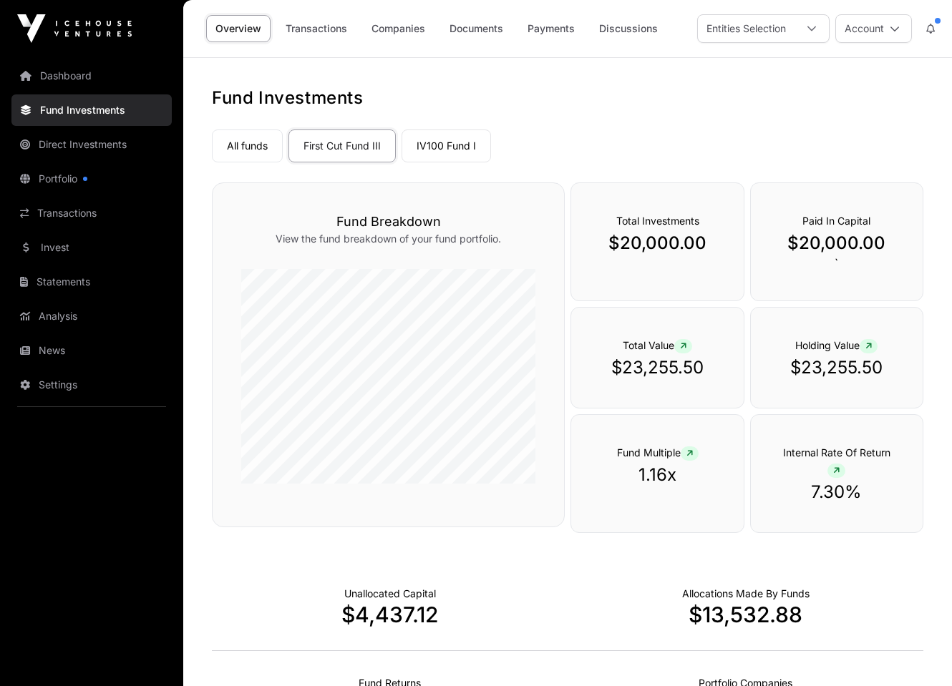 The image size is (952, 686). Describe the element at coordinates (658, 452) in the screenshot. I see `span: Fund Multiple` at that location.